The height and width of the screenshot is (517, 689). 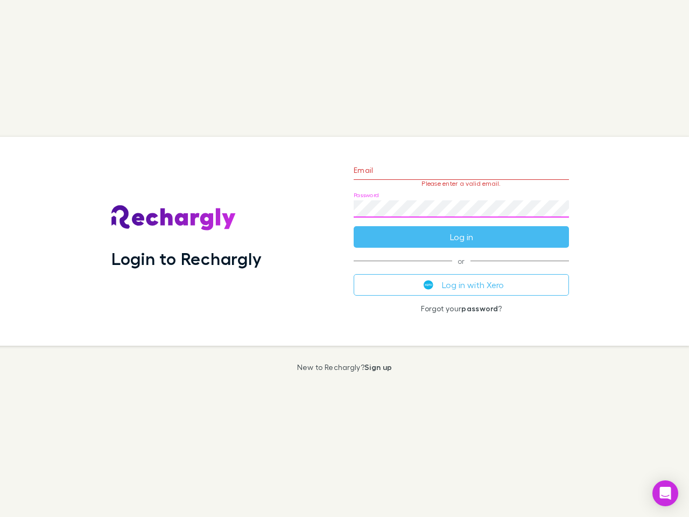 What do you see at coordinates (378, 367) in the screenshot?
I see `a: Sign up` at bounding box center [378, 367].